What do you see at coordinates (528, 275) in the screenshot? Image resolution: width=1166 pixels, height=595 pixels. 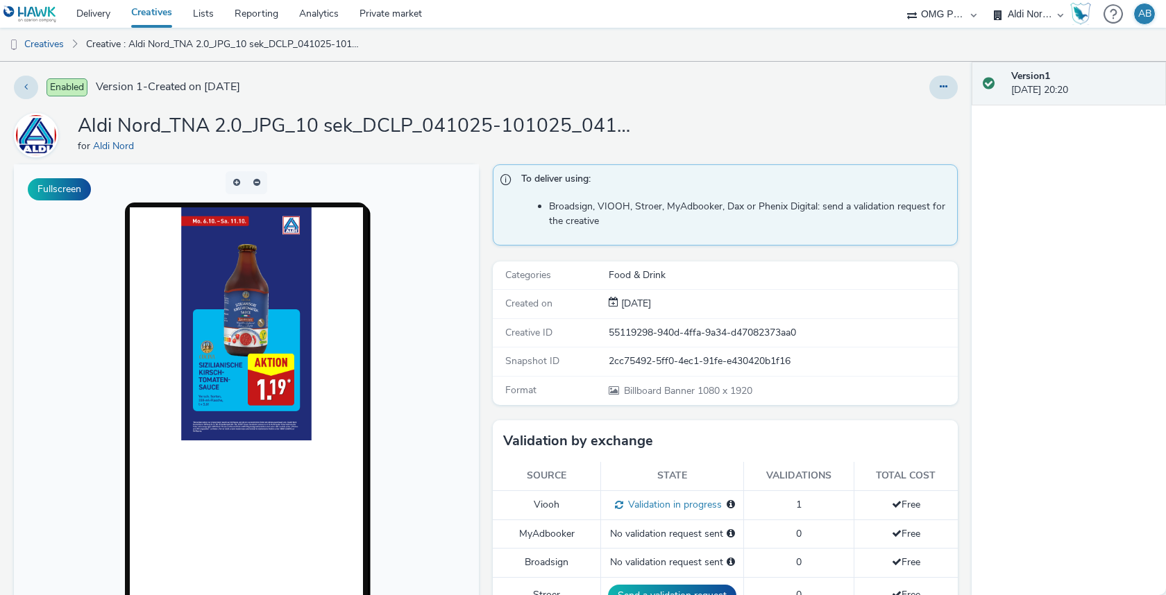 I see `span: Categories` at bounding box center [528, 275].